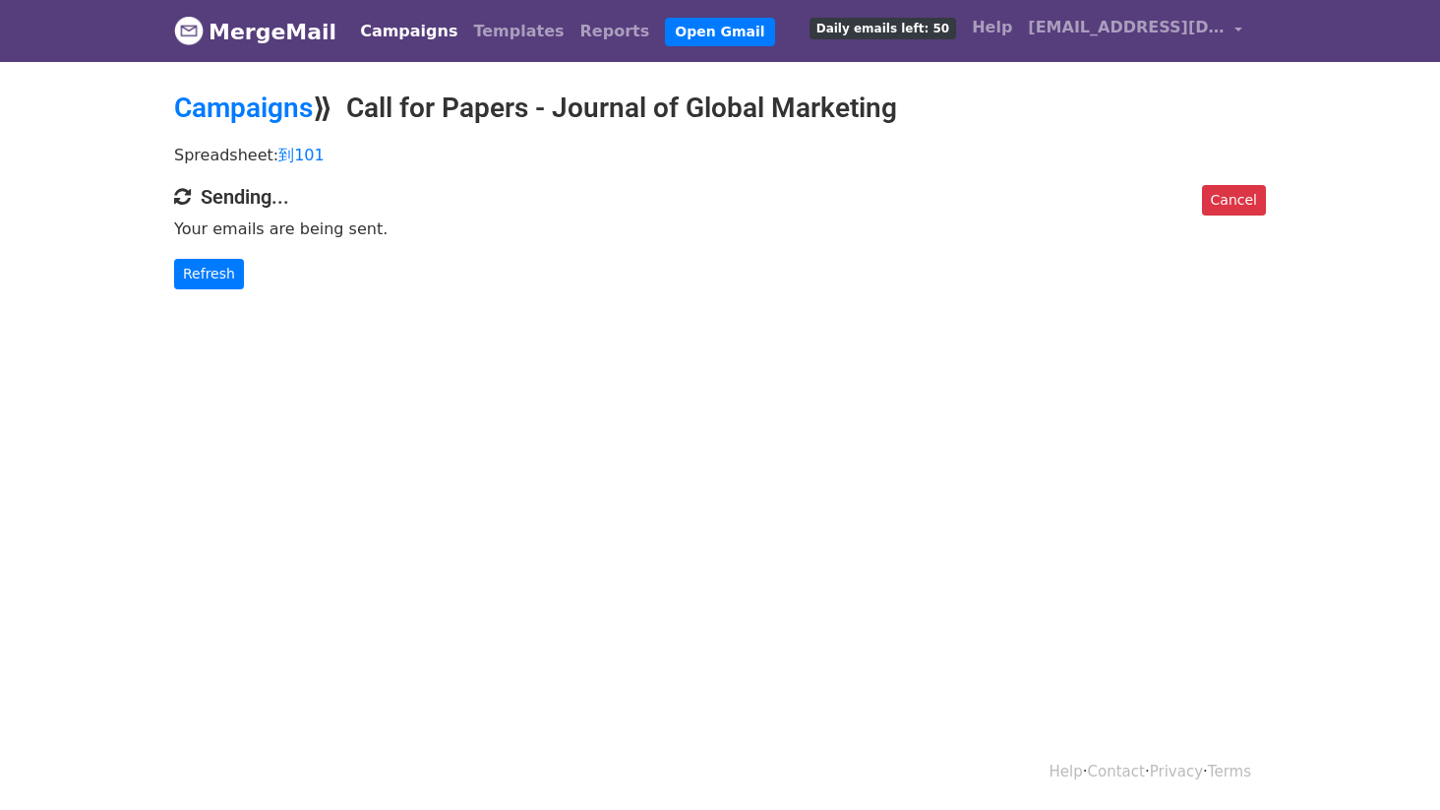  I want to click on h2: ⟫ Call for Papers - Journal of Global Marketing, so click(720, 108).